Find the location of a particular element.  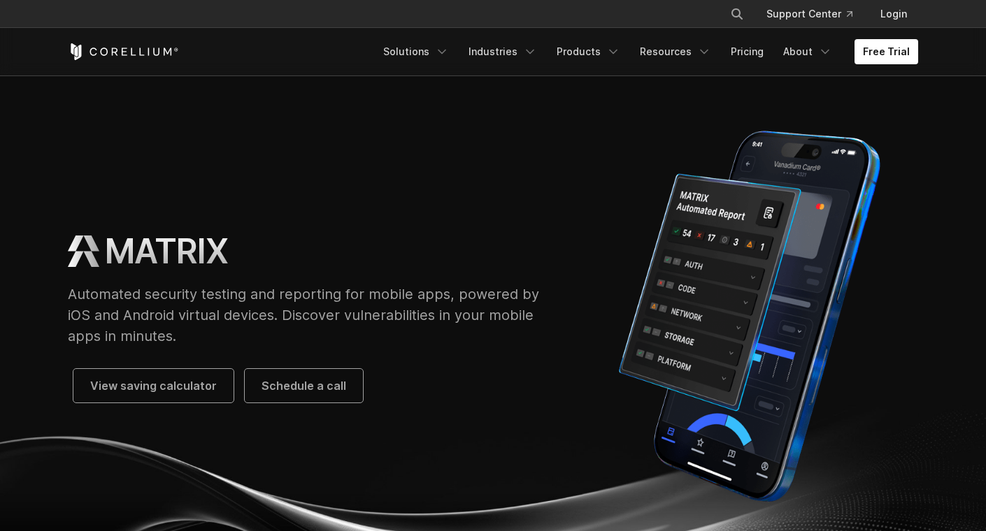

a: Support Center is located at coordinates (809, 14).